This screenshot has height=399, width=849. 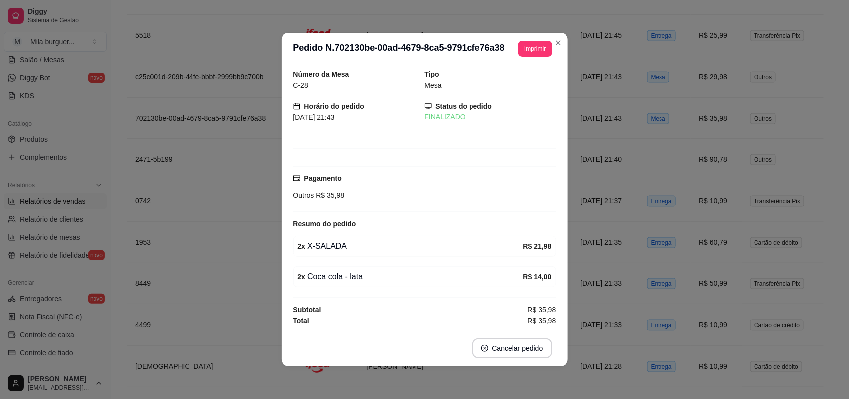 What do you see at coordinates (304, 195) in the screenshot?
I see `span: Outros` at bounding box center [304, 195].